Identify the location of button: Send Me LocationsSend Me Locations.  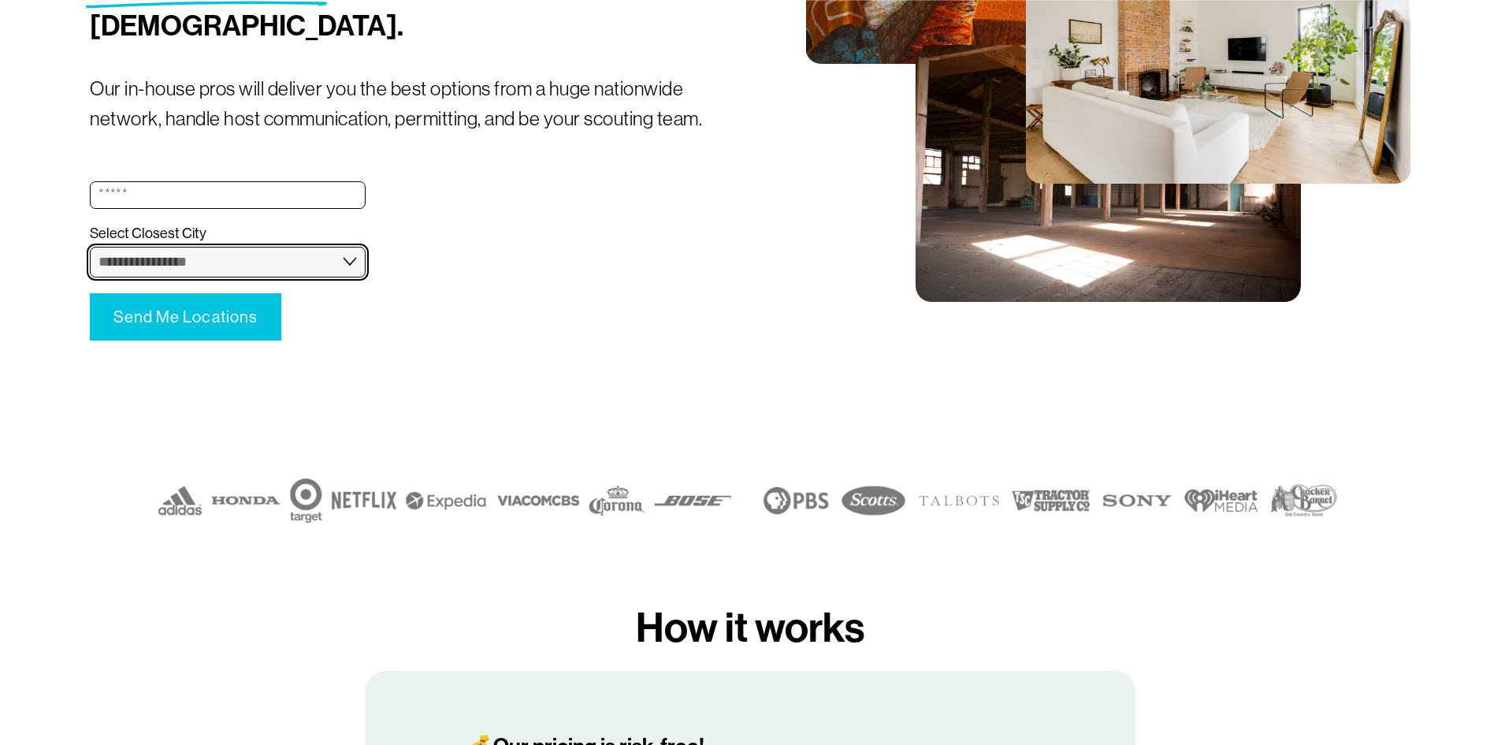
(185, 317).